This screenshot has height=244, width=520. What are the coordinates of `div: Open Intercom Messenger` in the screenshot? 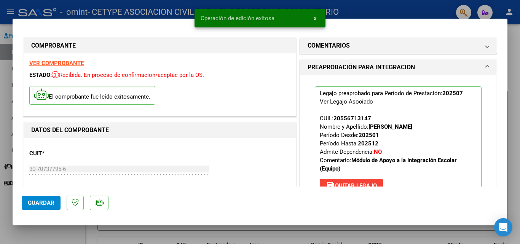 It's located at (503, 227).